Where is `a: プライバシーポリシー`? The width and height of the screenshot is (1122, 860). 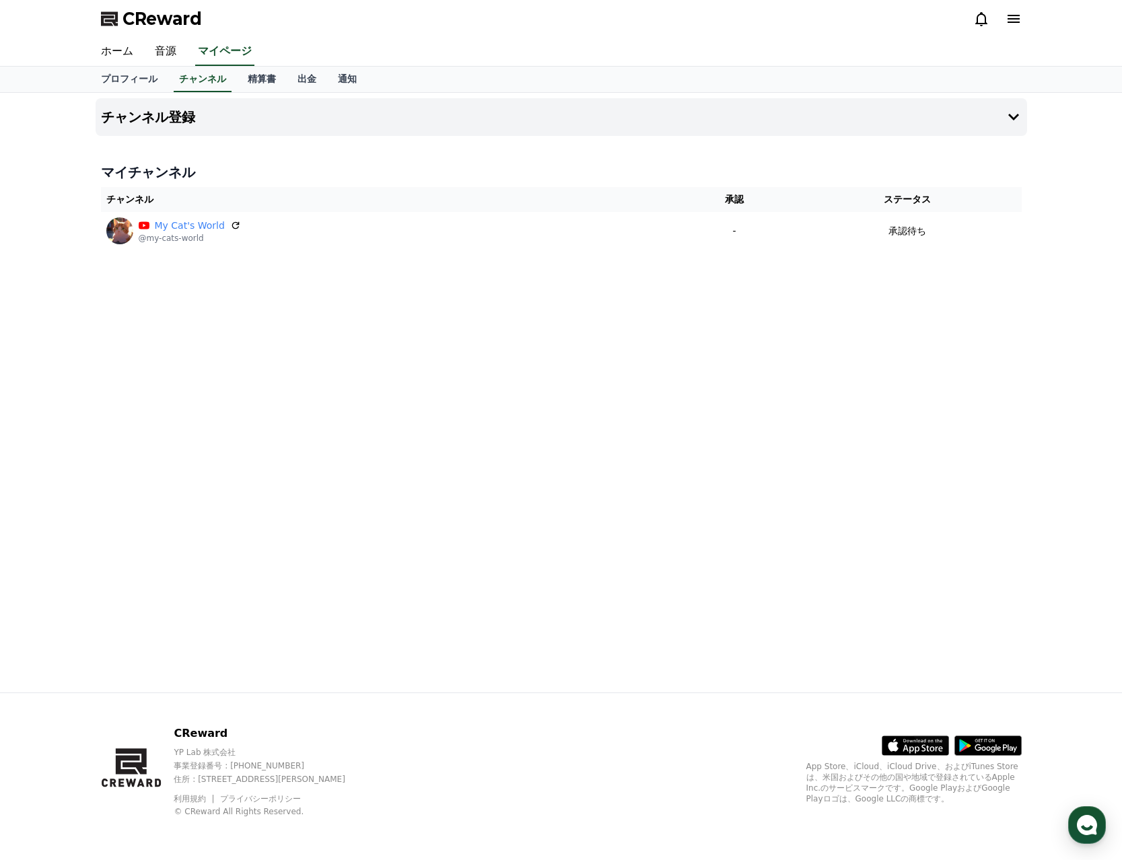
a: プライバシーポリシー is located at coordinates (260, 799).